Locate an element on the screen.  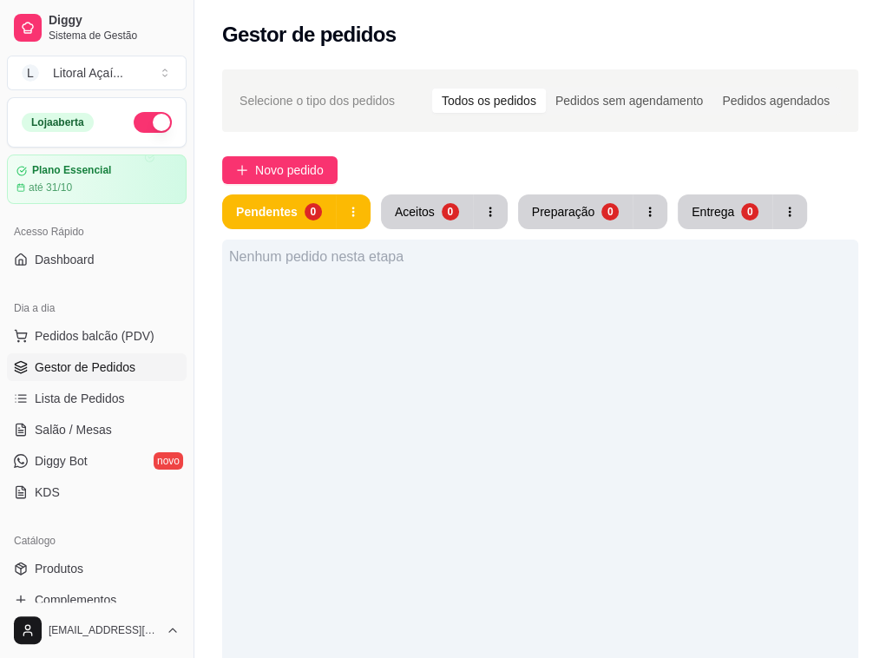
span: Diggy is located at coordinates (114, 21).